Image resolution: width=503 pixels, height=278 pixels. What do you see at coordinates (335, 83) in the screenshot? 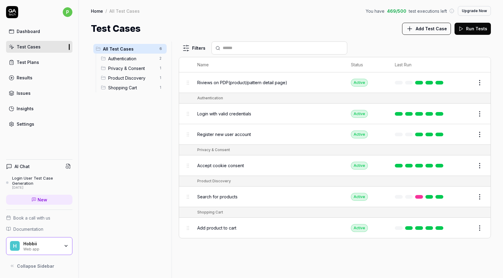
I see `tr: Riviews on PDP(product/pattern detail page)Active` at bounding box center [335, 83].